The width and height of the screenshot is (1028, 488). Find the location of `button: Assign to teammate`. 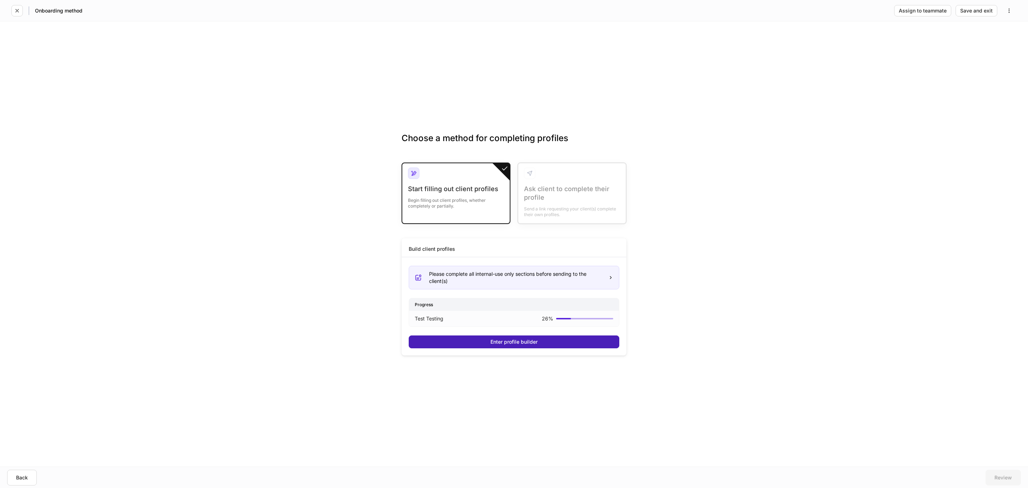

button: Assign to teammate is located at coordinates (923, 11).